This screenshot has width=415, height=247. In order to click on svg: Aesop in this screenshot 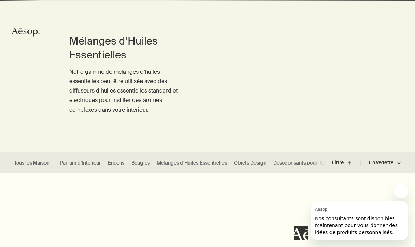, I will do `click(26, 32)`.